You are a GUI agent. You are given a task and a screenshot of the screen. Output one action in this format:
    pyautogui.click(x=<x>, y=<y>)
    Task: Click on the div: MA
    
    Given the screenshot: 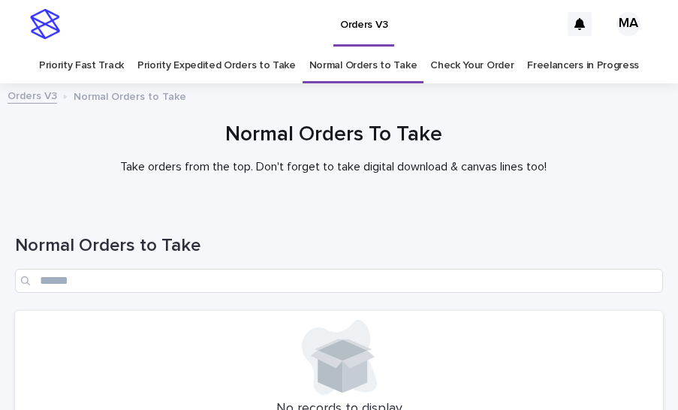 What is the action you would take?
    pyautogui.click(x=629, y=24)
    